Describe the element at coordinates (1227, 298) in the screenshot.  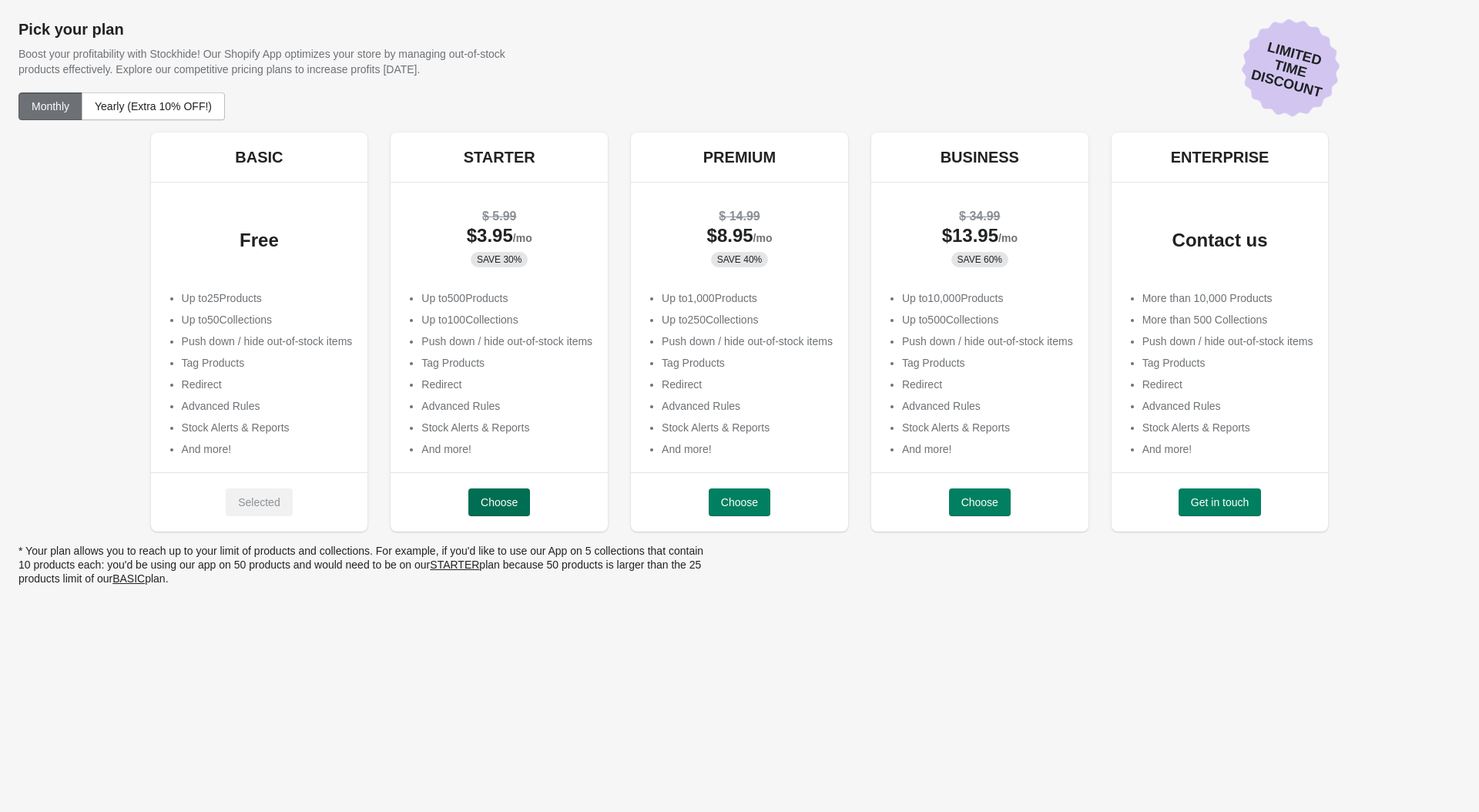
I see `p: More than 10,000 Products` at that location.